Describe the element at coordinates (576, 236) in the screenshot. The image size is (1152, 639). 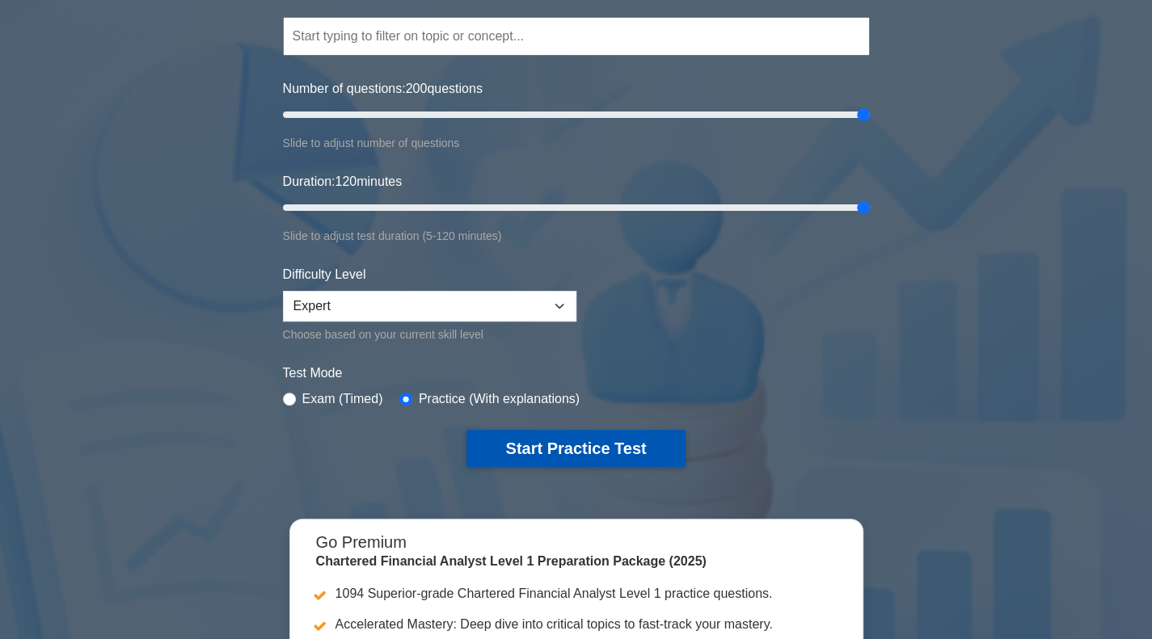
I see `div: Slide to adjust test duration (5-120 minutes)` at that location.